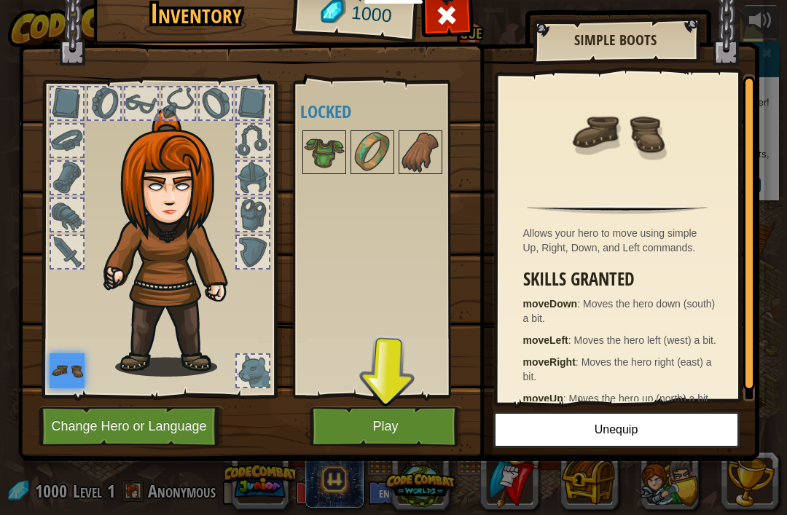 The image size is (787, 515). I want to click on span: Moves the hero right (east) a bit., so click(617, 369).